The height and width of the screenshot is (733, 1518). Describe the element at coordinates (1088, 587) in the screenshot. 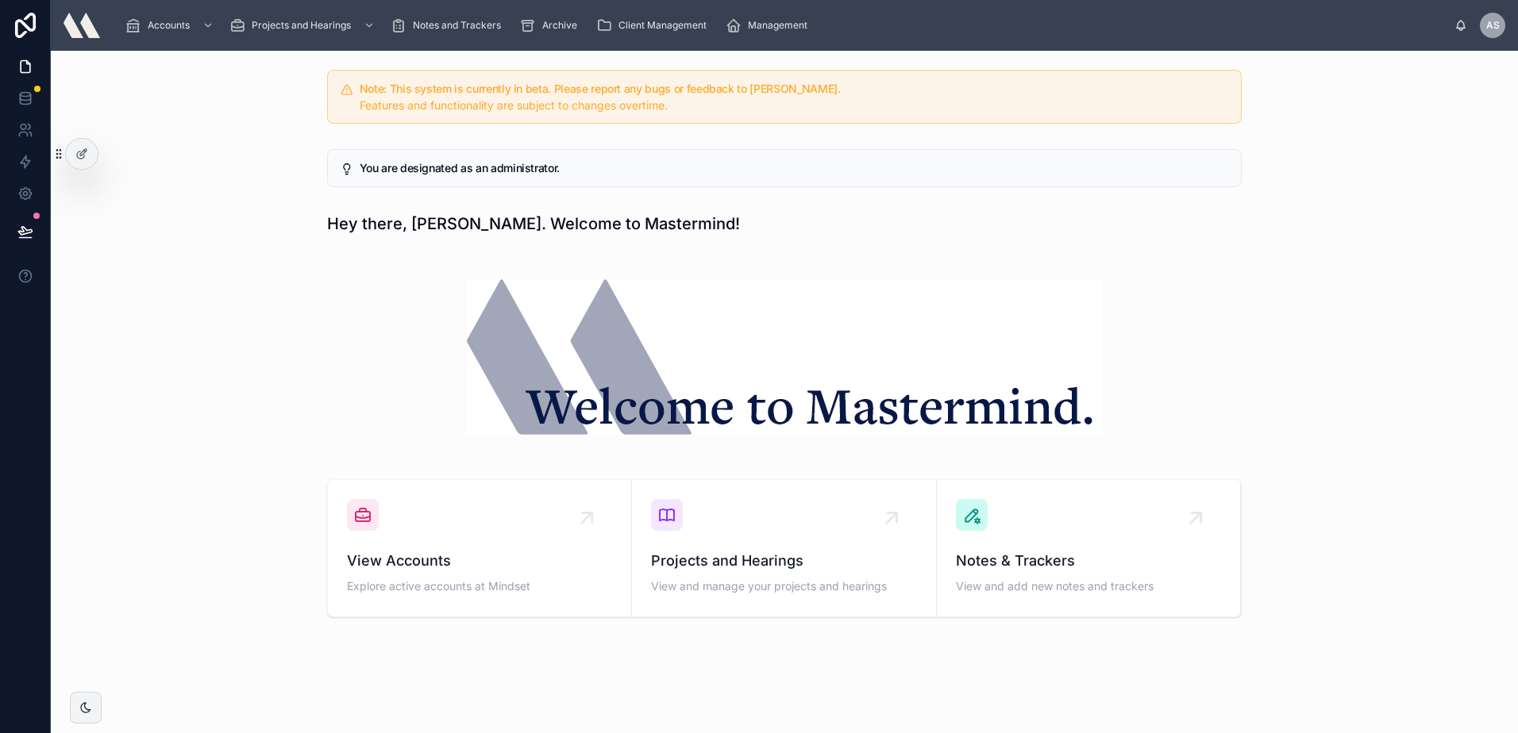

I see `span: View and add new notes and trackers` at that location.